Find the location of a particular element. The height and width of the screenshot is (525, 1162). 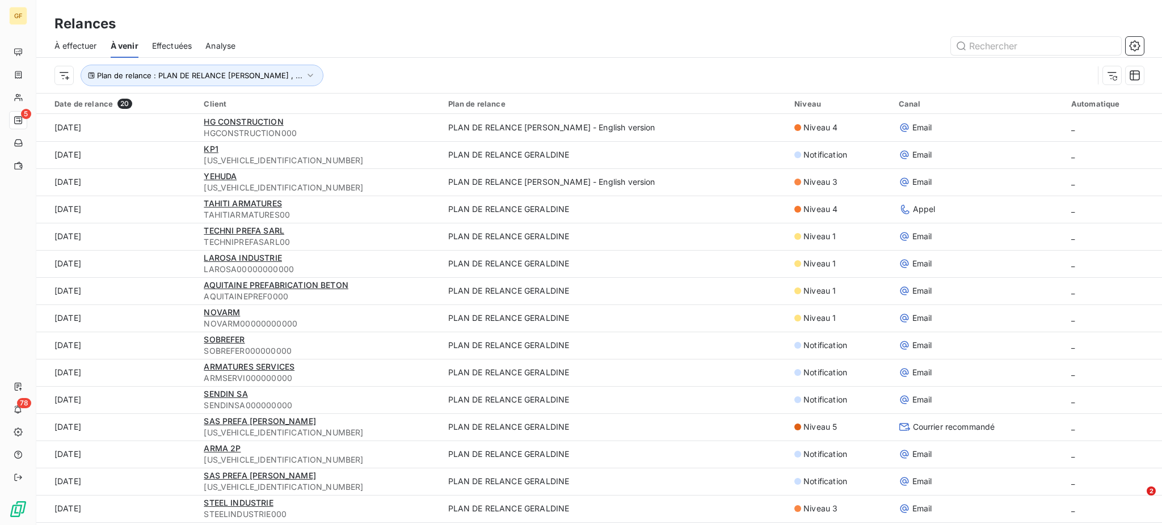

span: Niveau 5 is located at coordinates (820, 427).